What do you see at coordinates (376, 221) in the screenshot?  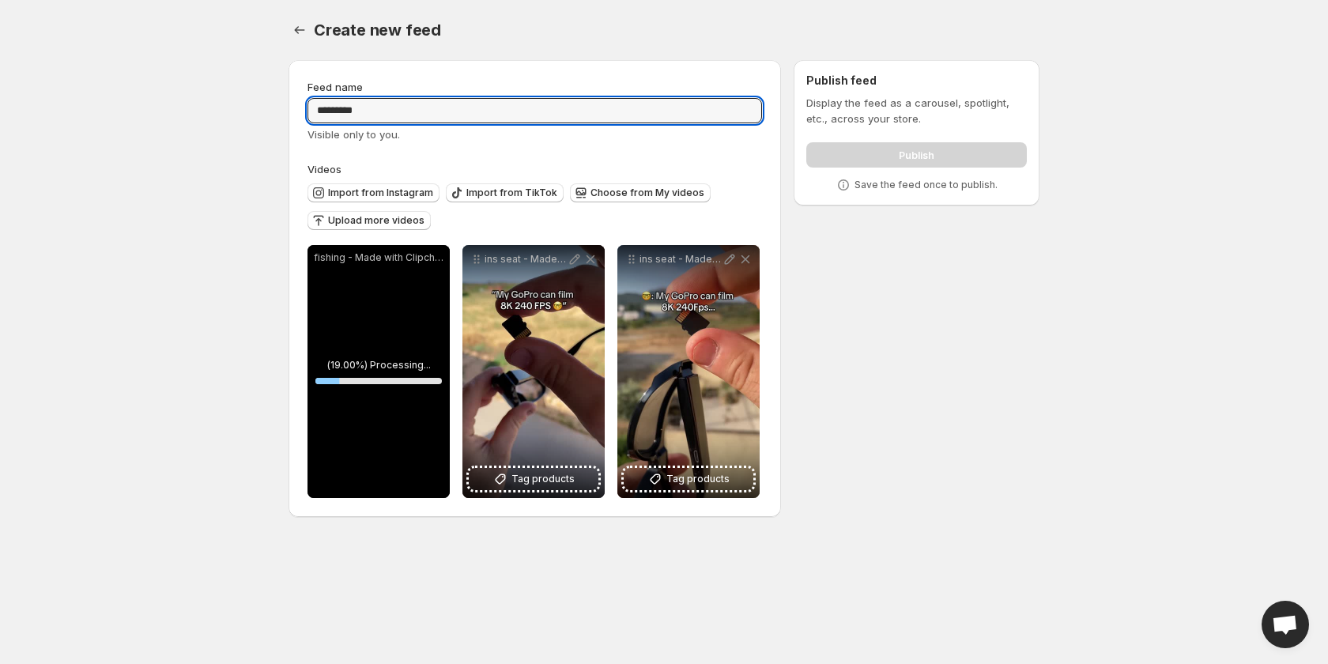 I see `span: Upload more videos` at bounding box center [376, 221].